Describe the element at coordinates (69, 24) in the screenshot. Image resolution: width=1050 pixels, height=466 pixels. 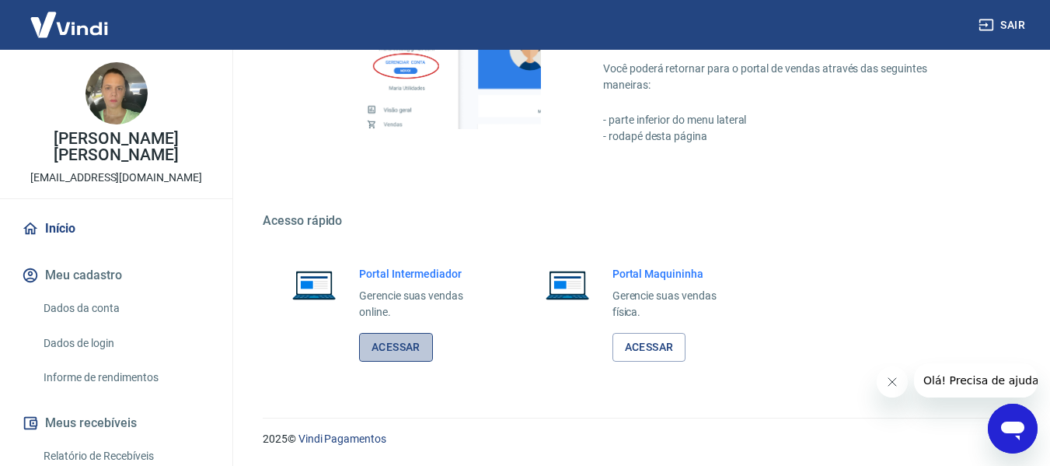
I see `img: Vindi` at that location.